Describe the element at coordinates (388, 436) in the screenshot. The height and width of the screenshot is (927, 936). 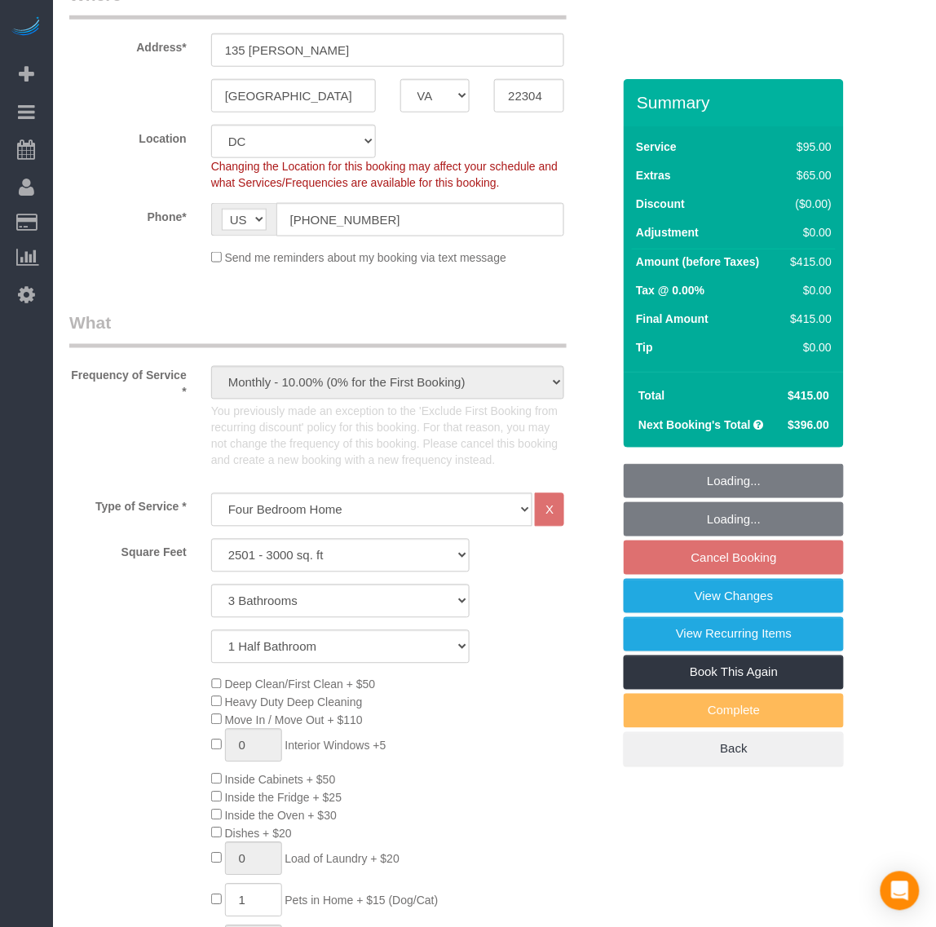
I see `p: You previously made an exception to the 'Exclude First Booking from recurring discount' policy fo...` at that location.